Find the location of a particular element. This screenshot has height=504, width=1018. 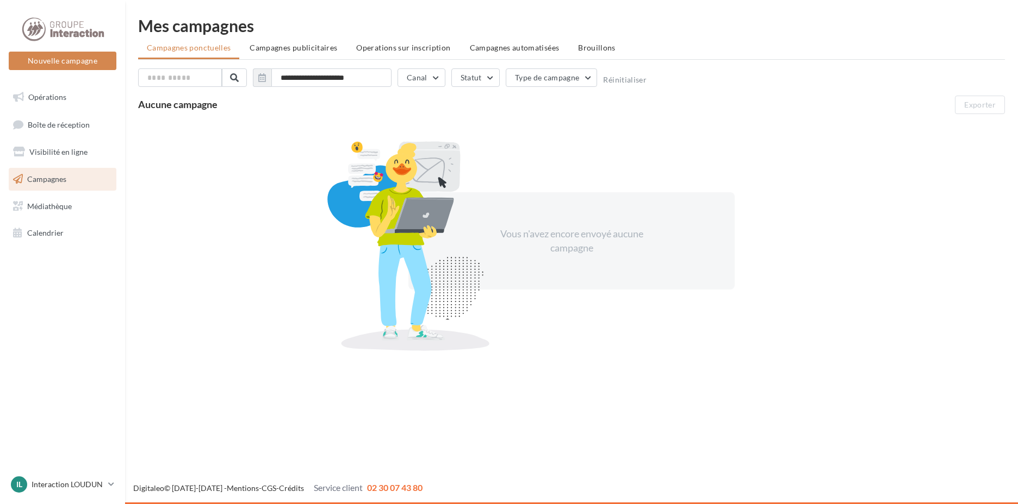

button: Canal is located at coordinates (421, 78).